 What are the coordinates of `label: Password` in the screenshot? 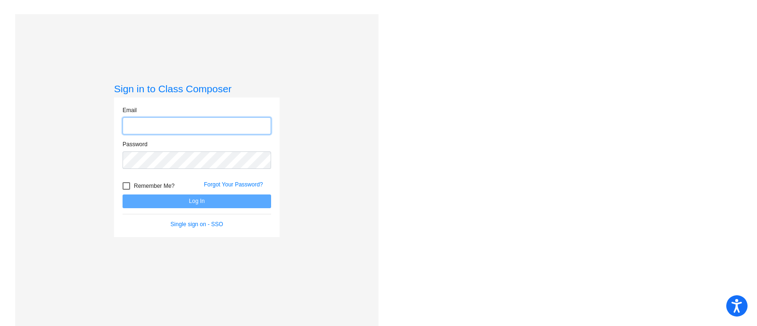 It's located at (135, 144).